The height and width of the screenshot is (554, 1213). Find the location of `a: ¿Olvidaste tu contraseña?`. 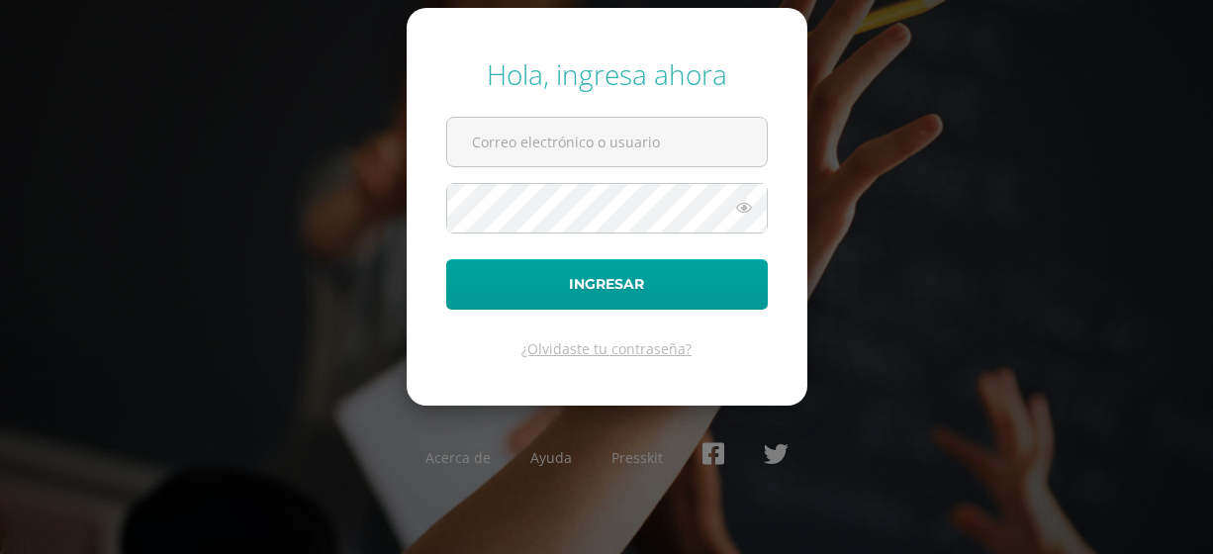

a: ¿Olvidaste tu contraseña? is located at coordinates (606, 348).